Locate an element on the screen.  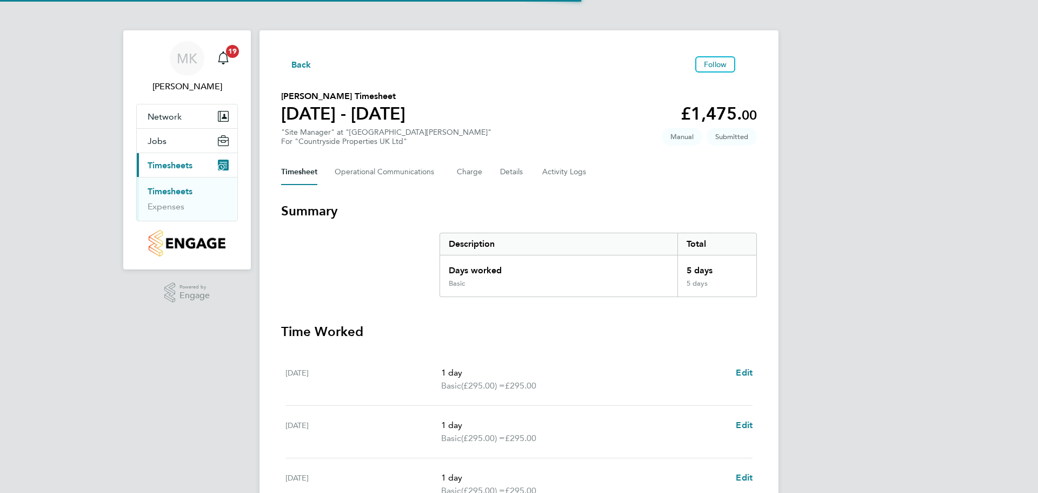
span: Timesheets is located at coordinates (170, 165).